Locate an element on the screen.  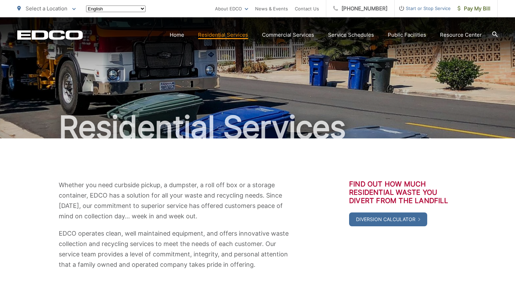
a: News & Events is located at coordinates (271, 9).